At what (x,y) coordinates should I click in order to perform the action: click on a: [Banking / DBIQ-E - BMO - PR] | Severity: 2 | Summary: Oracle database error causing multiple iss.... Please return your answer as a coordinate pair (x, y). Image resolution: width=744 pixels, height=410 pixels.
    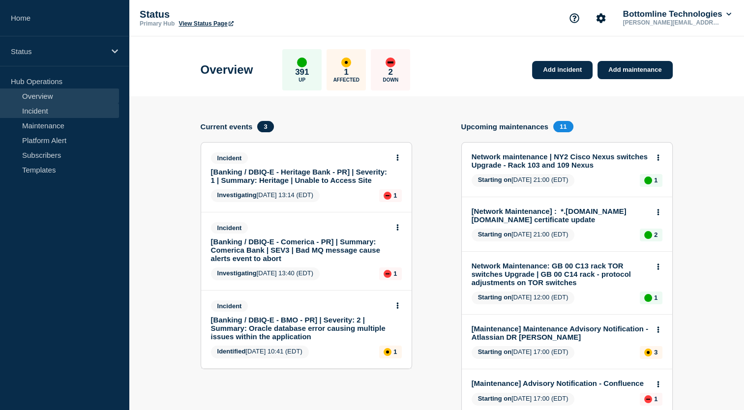
    Looking at the image, I should click on (299, 328).